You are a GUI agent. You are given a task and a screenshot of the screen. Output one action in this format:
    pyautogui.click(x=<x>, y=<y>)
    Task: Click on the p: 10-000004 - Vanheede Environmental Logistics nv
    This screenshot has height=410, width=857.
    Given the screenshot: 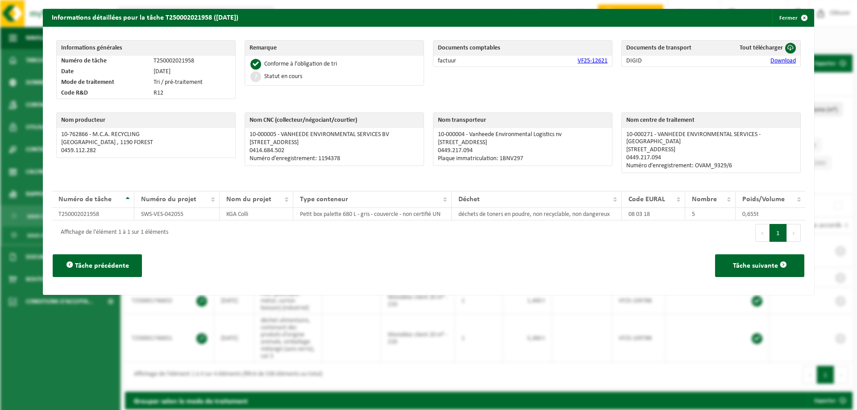 What is the action you would take?
    pyautogui.click(x=523, y=135)
    